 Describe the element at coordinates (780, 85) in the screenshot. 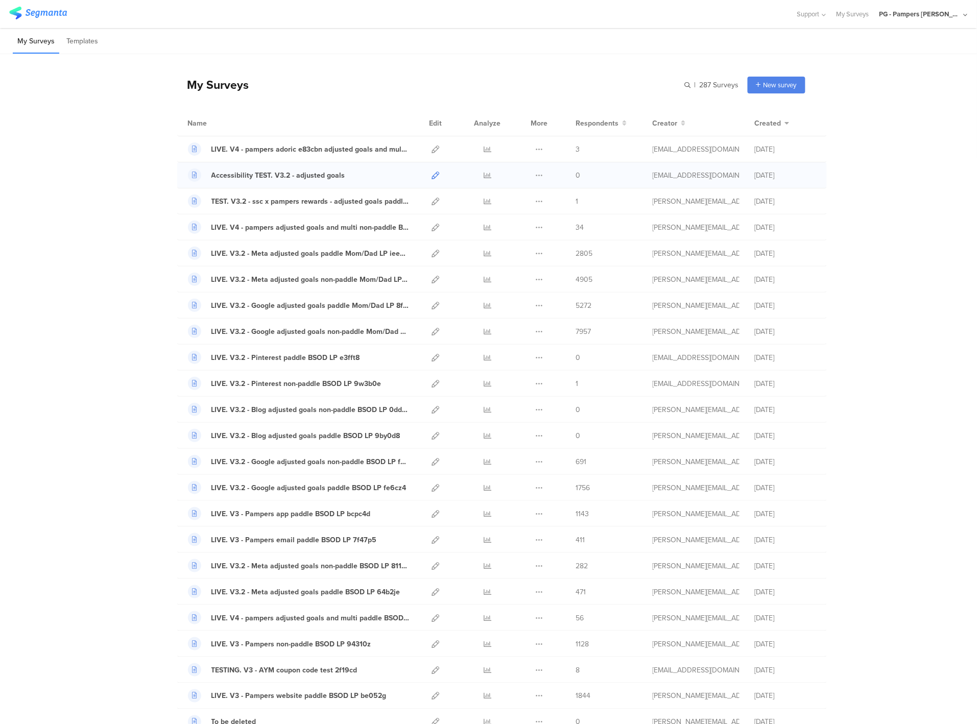

I see `span: New survey` at that location.